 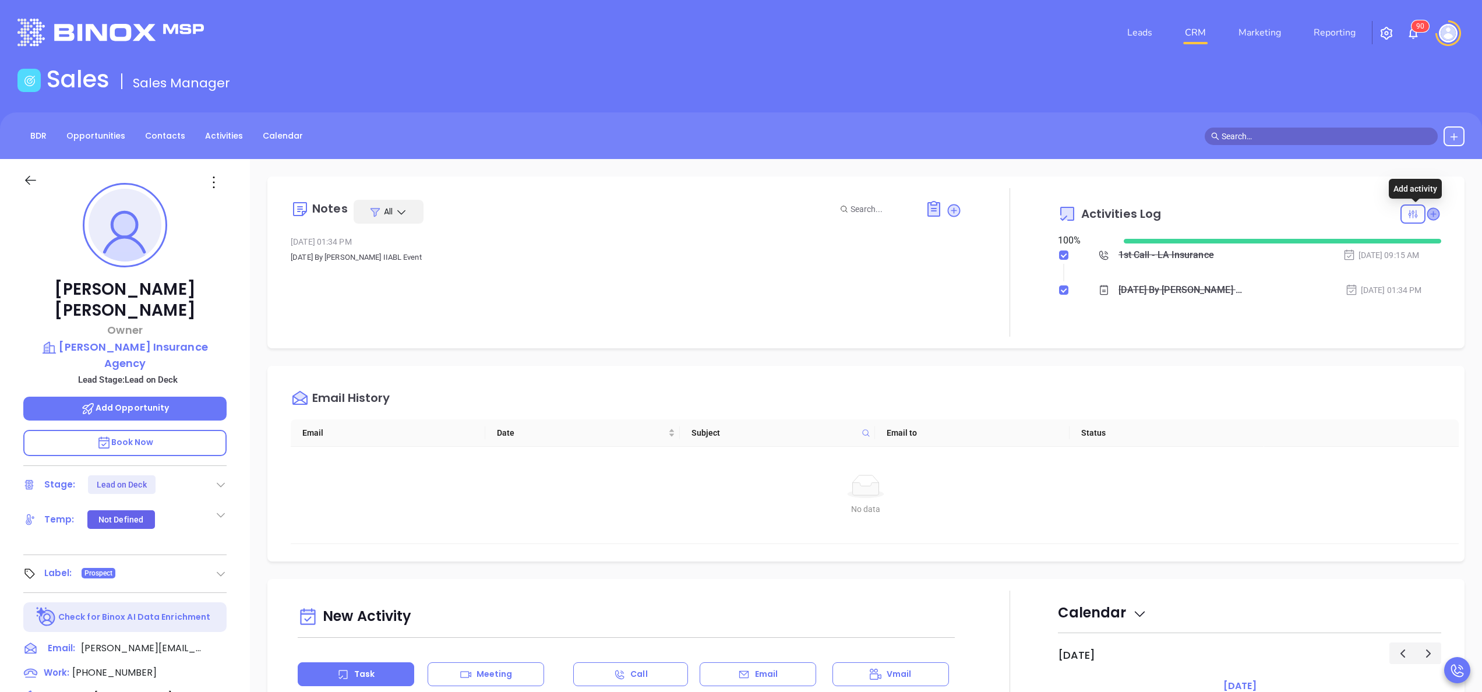 What do you see at coordinates (388, 433) in the screenshot?
I see `th: Email` at bounding box center [388, 433].